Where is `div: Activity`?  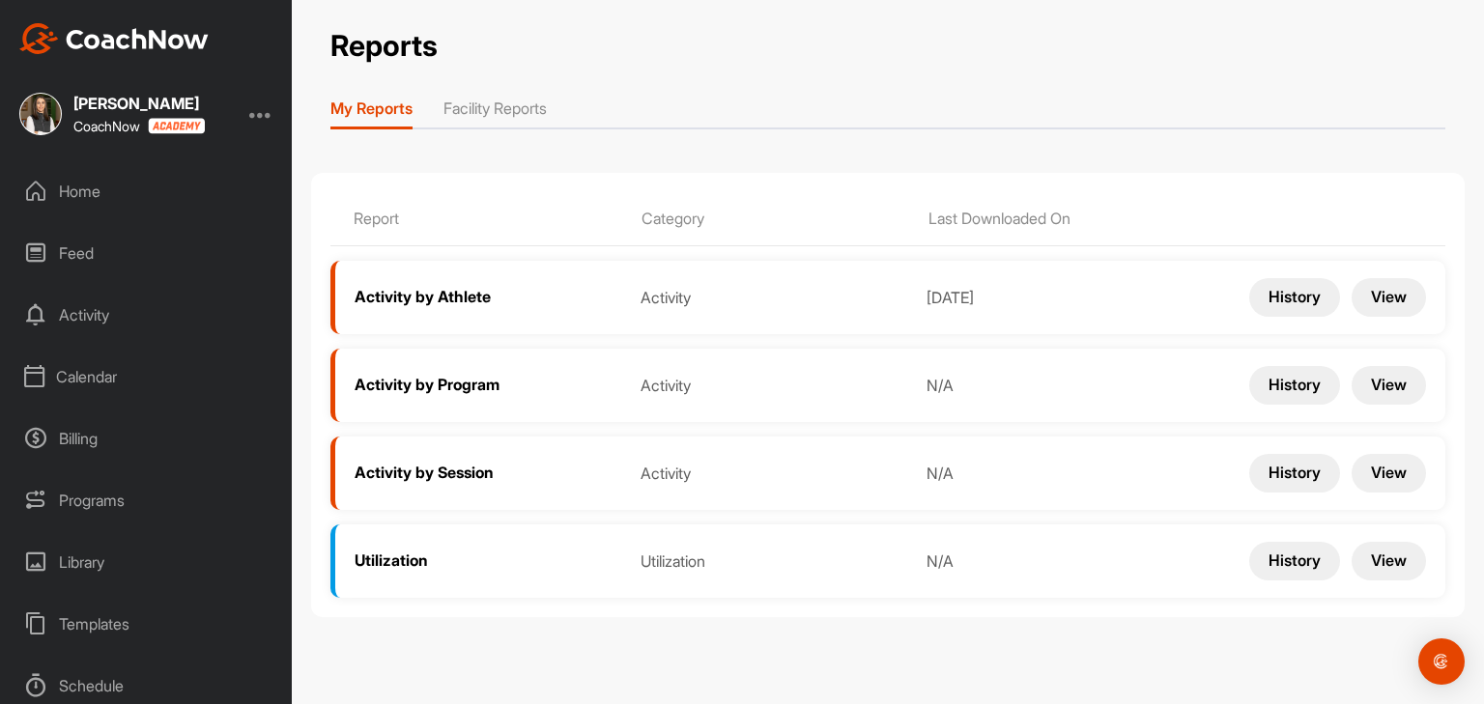 div: Activity is located at coordinates (147, 315).